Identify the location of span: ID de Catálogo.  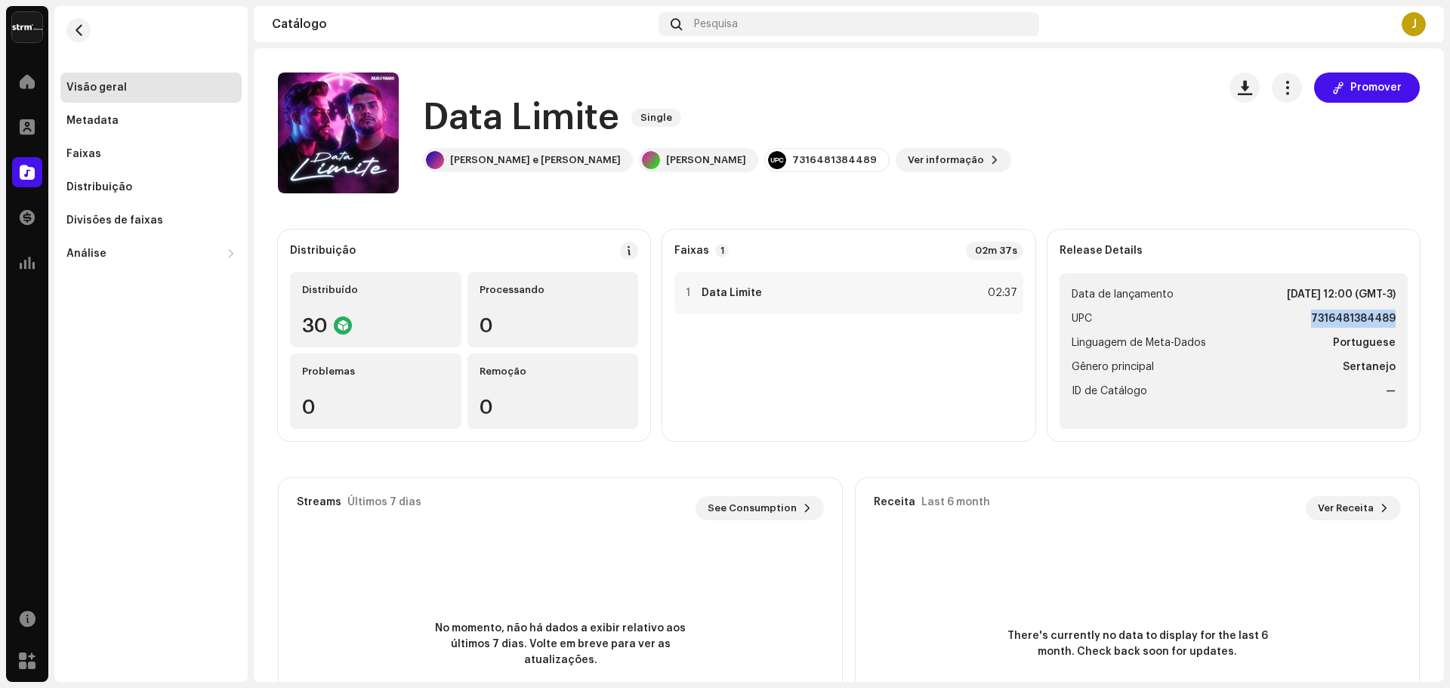
(1109, 391).